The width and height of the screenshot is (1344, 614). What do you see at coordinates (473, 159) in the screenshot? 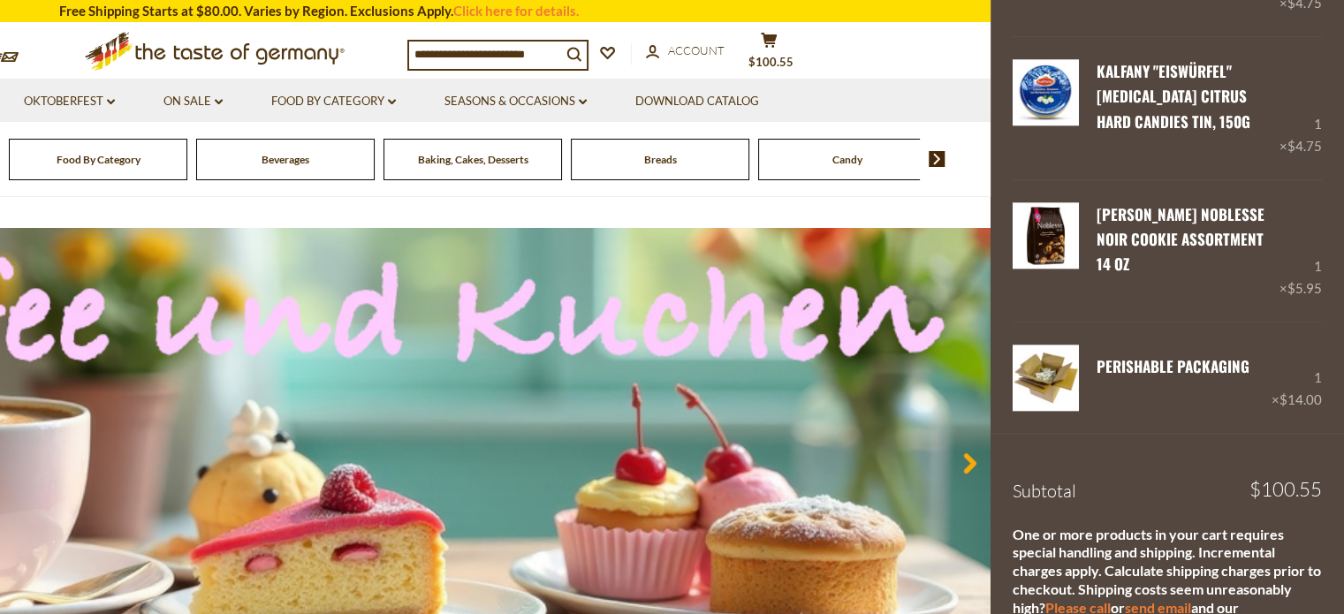
I see `a: Baking, Cakes, Desserts` at bounding box center [473, 159].